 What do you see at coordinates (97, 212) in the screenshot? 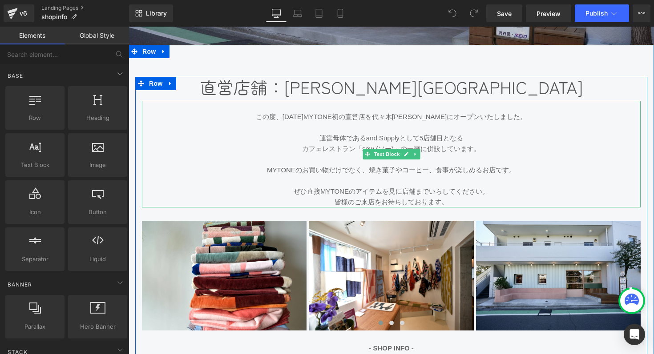
I see `span: Button` at bounding box center [97, 212].